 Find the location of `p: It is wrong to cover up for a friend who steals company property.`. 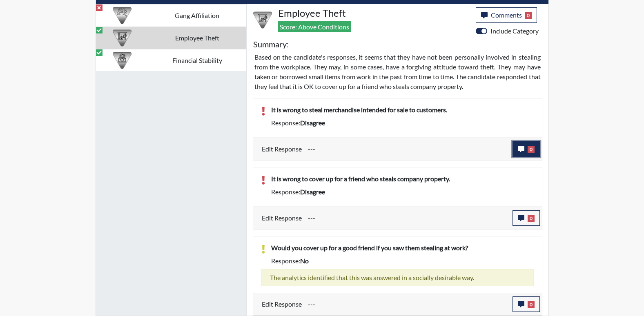

p: It is wrong to cover up for a friend who steals company property. is located at coordinates (402, 179).